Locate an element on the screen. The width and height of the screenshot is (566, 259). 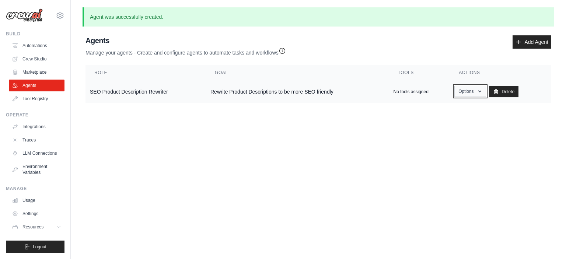
span: Logout is located at coordinates (39, 247).